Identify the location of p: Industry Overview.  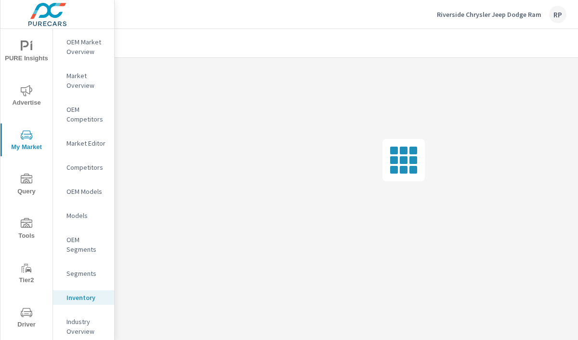
(86, 326).